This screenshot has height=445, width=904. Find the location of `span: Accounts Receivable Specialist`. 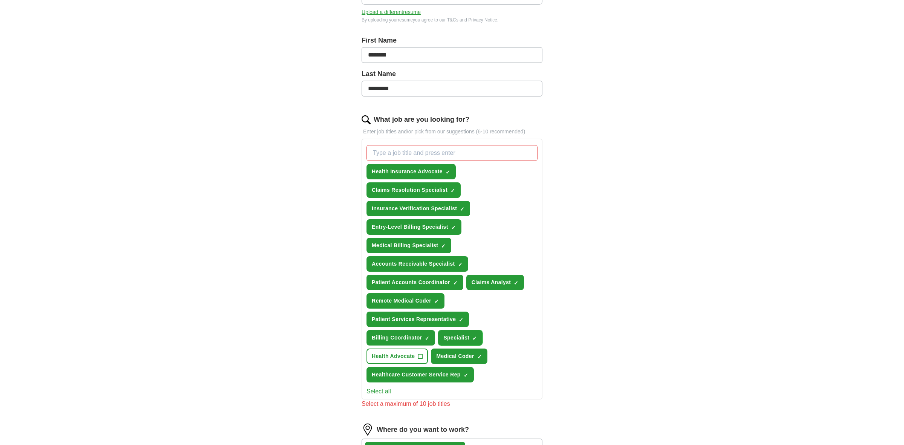

span: Accounts Receivable Specialist is located at coordinates (413, 264).